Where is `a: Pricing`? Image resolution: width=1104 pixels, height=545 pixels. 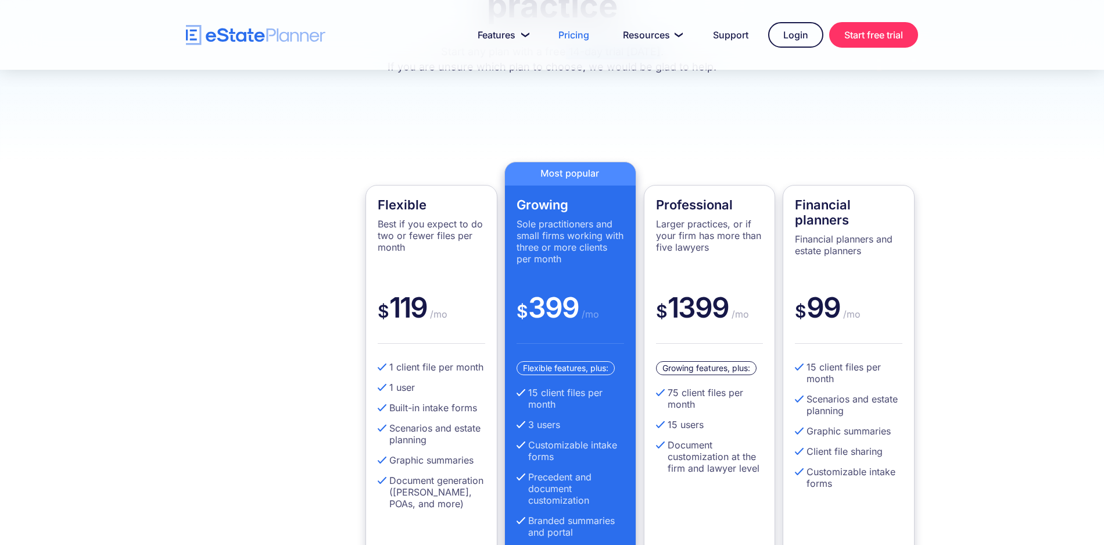 a: Pricing is located at coordinates (574, 35).